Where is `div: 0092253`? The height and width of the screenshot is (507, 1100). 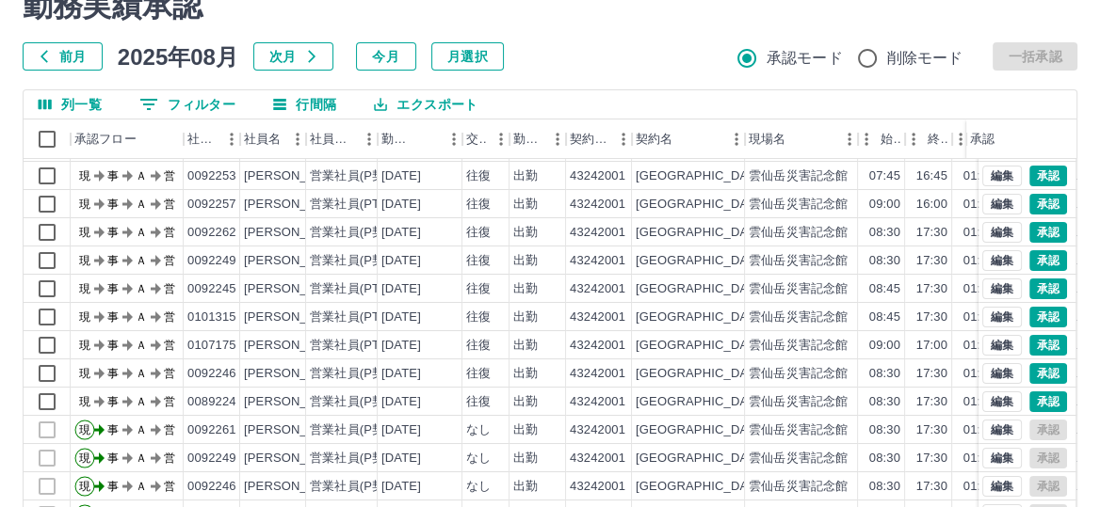
div: 0092253 is located at coordinates (212, 176).